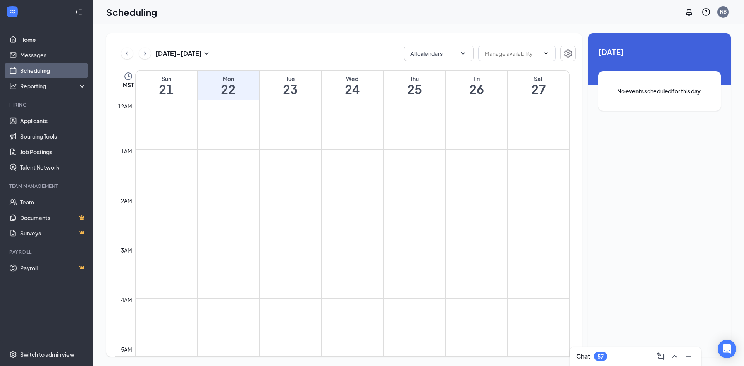  Describe the element at coordinates (126, 250) in the screenshot. I see `div: 3am` at that location.